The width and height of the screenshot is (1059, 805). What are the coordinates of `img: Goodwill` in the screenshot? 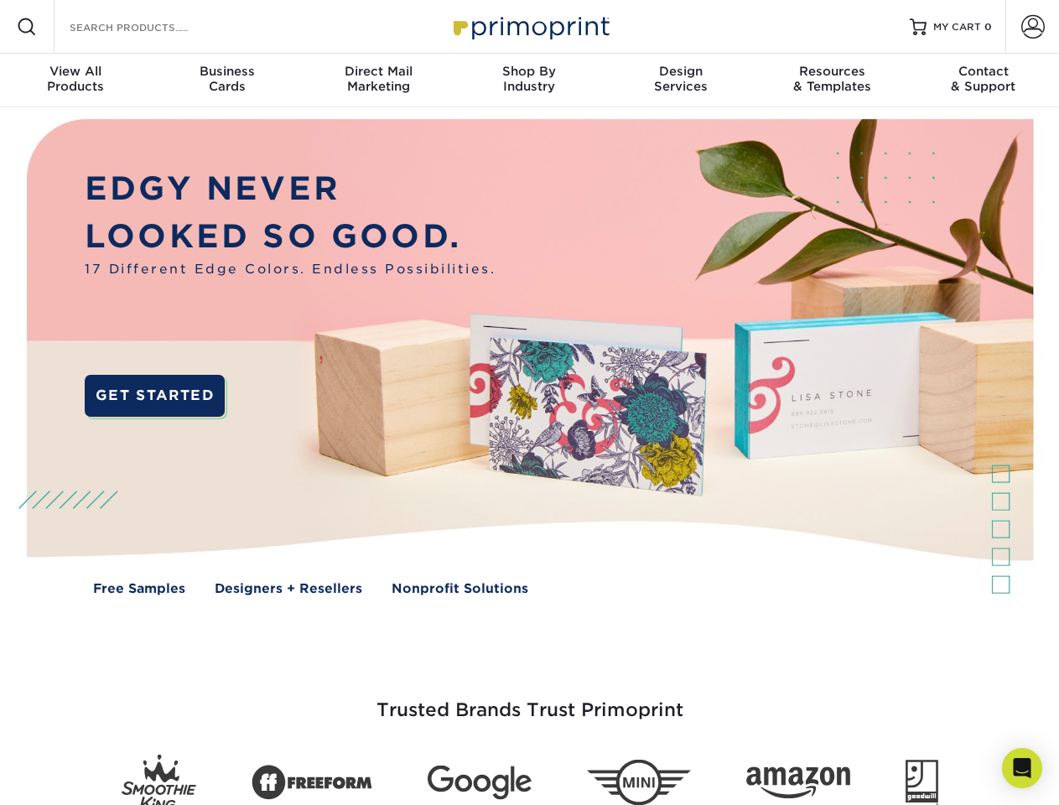 It's located at (921, 782).